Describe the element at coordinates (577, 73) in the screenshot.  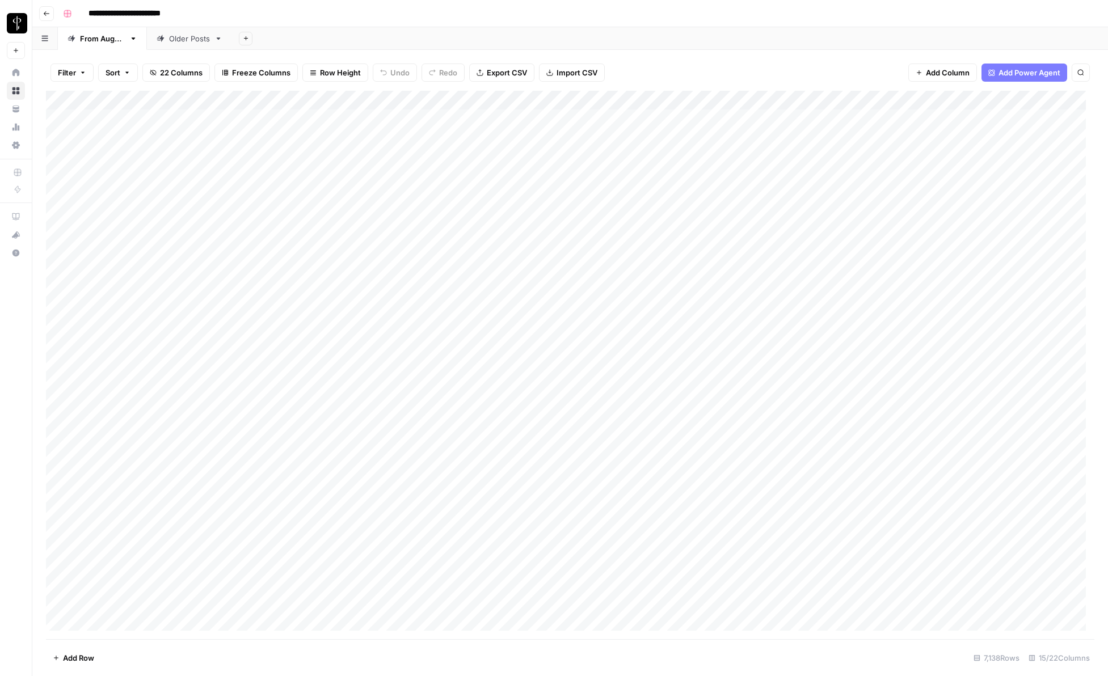
I see `span: Import CSV` at that location.